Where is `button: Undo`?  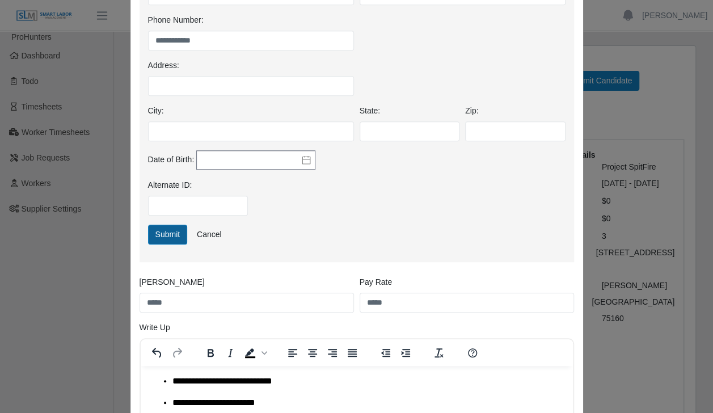 button: Undo is located at coordinates (157, 353).